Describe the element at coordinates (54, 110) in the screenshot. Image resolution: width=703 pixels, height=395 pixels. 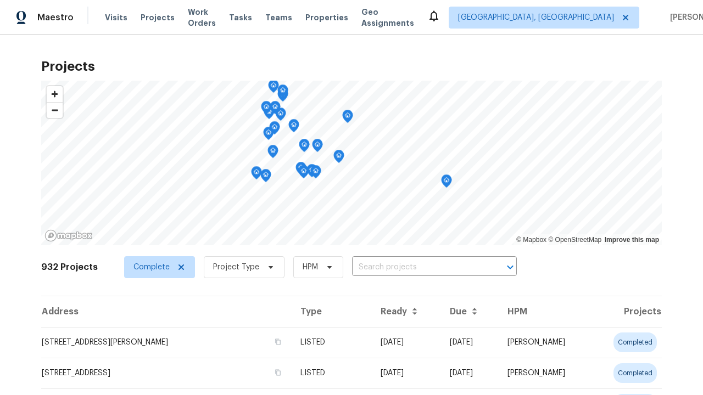
I see `span: Zoom out` at that location.